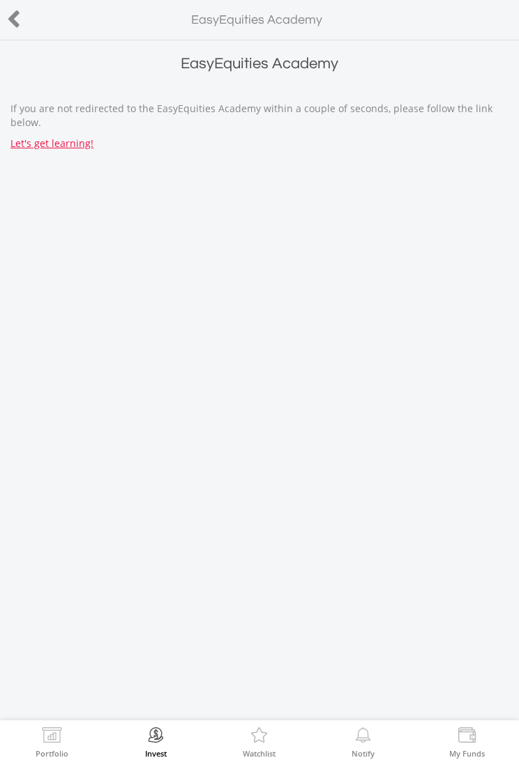  I want to click on a: My Funds, so click(466, 742).